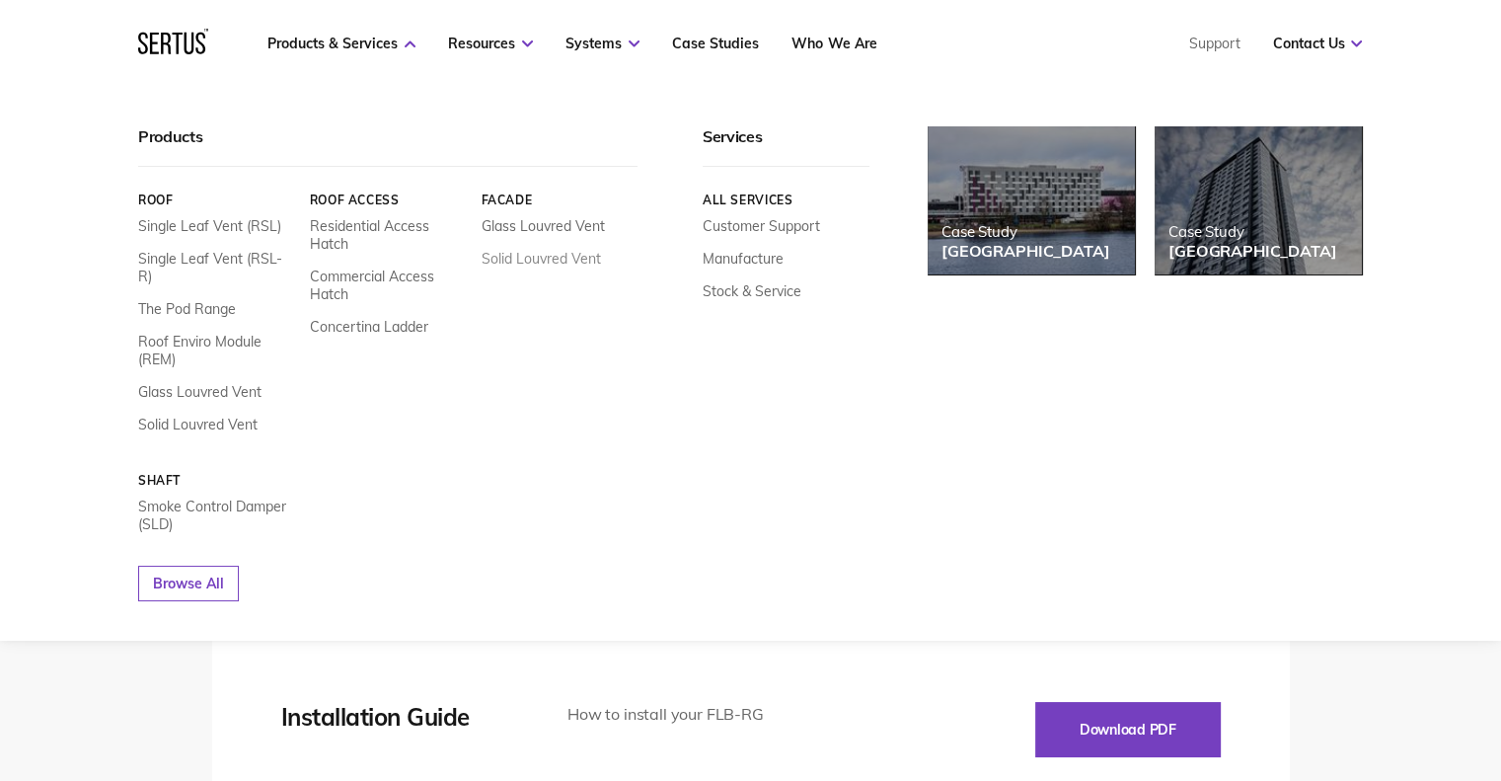 This screenshot has width=1501, height=781. What do you see at coordinates (369, 327) in the screenshot?
I see `a: Concertina Ladder` at bounding box center [369, 327].